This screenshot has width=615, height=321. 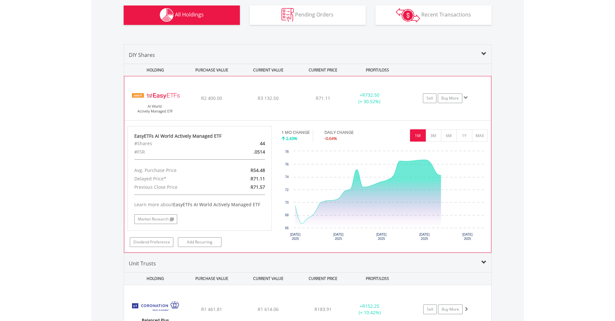 What do you see at coordinates (189, 15) in the screenshot?
I see `span: All Holdings` at bounding box center [189, 15].